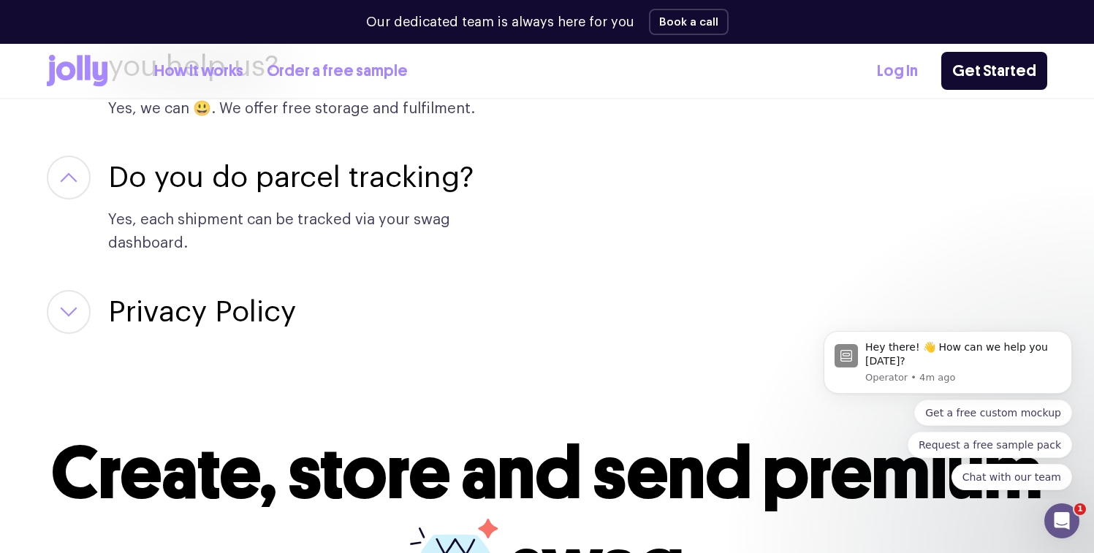  What do you see at coordinates (146, 127) in the screenshot?
I see `div: Quick reply options` at bounding box center [146, 127].